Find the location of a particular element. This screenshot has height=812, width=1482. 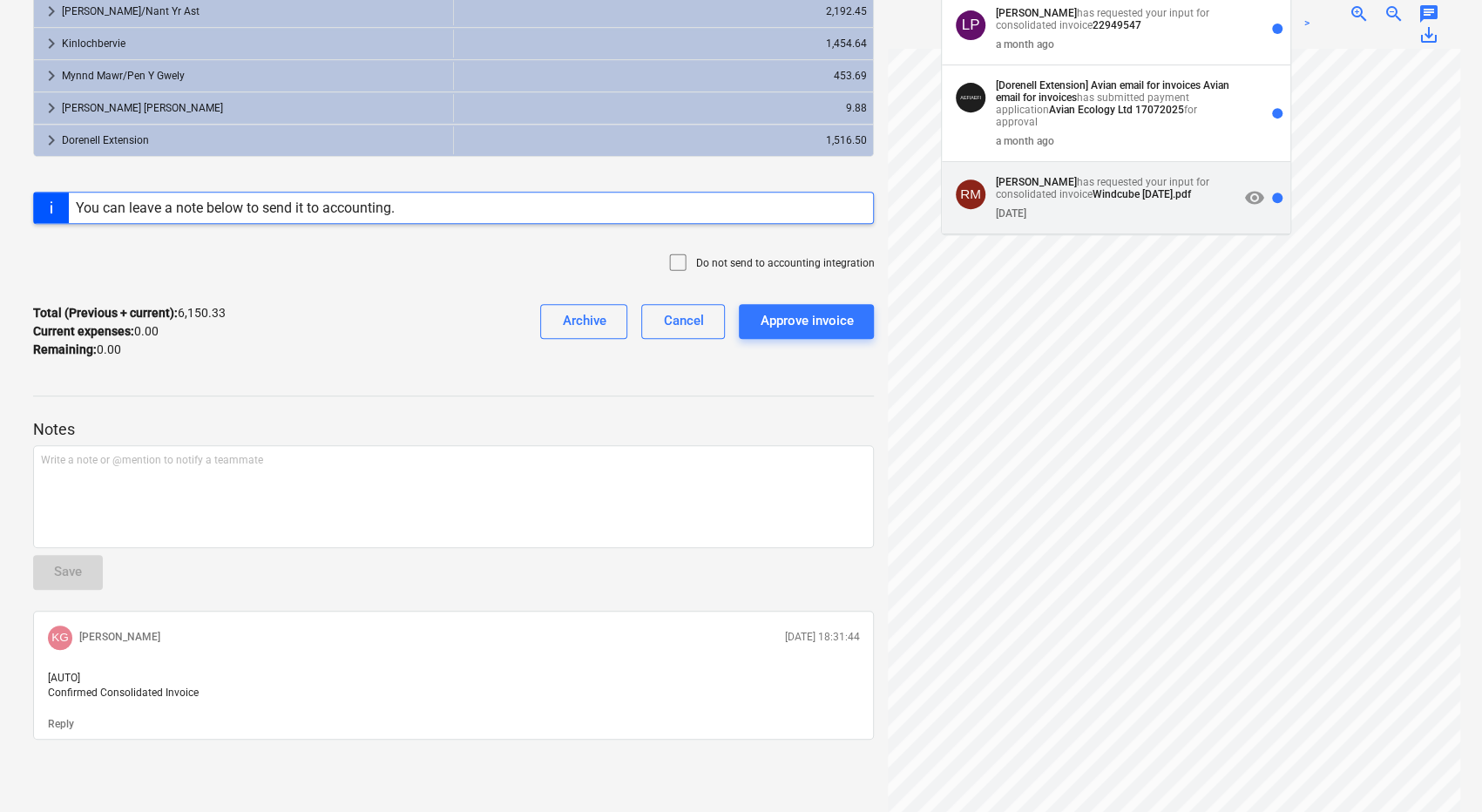

div: Approve invoice is located at coordinates (806, 321).